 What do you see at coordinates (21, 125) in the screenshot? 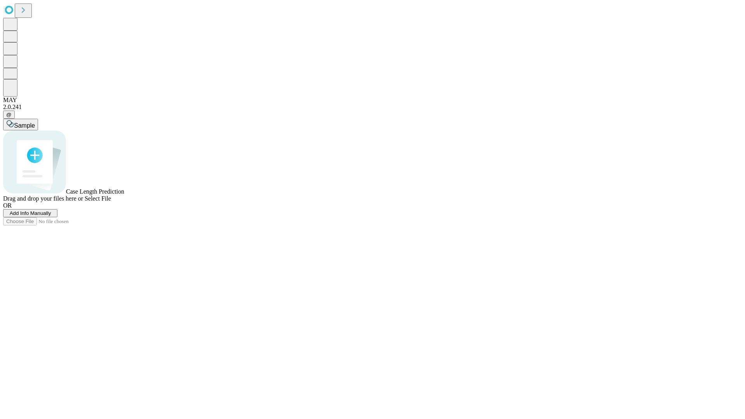
I see `button: Sample` at bounding box center [21, 125].